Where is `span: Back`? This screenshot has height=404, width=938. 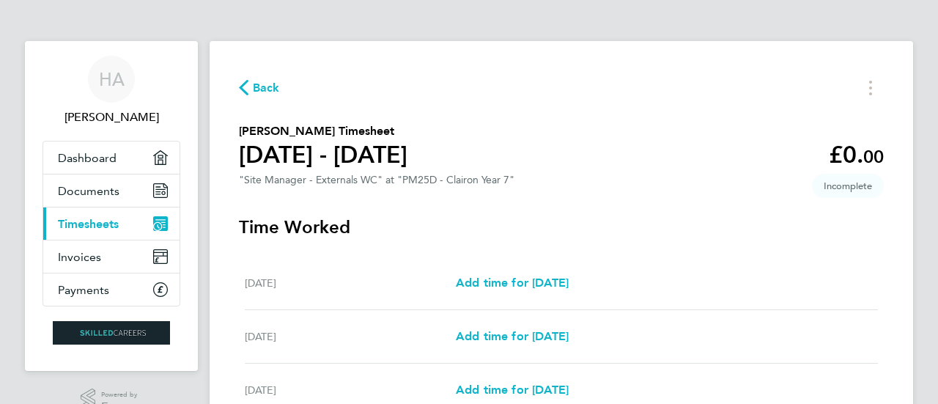 span: Back is located at coordinates (266, 88).